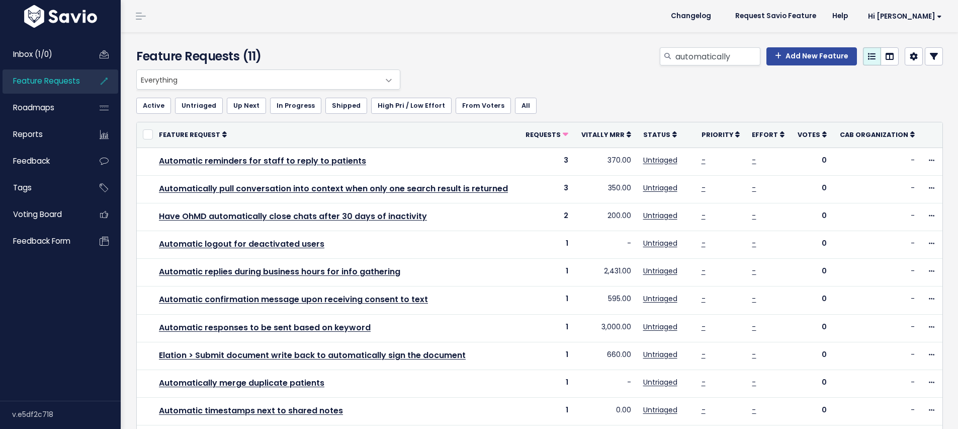  I want to click on a: Automatic responses to be sent based on keyword, so click(265, 327).